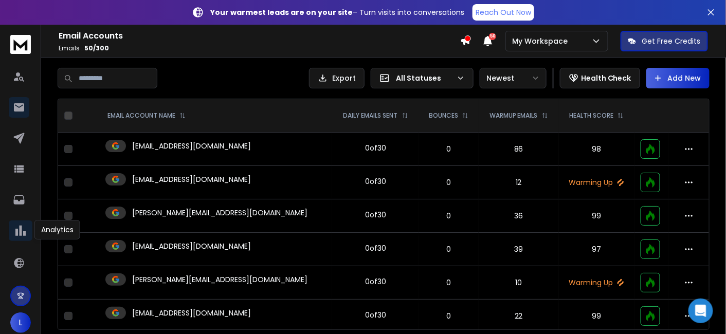  Describe the element at coordinates (519, 149) in the screenshot. I see `td: 86` at that location.